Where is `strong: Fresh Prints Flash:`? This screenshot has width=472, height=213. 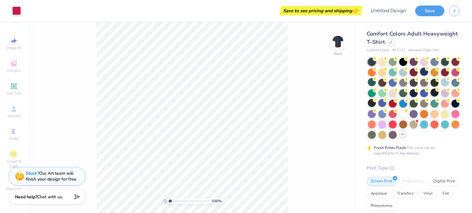 strong: Fresh Prints Flash: is located at coordinates (390, 148).